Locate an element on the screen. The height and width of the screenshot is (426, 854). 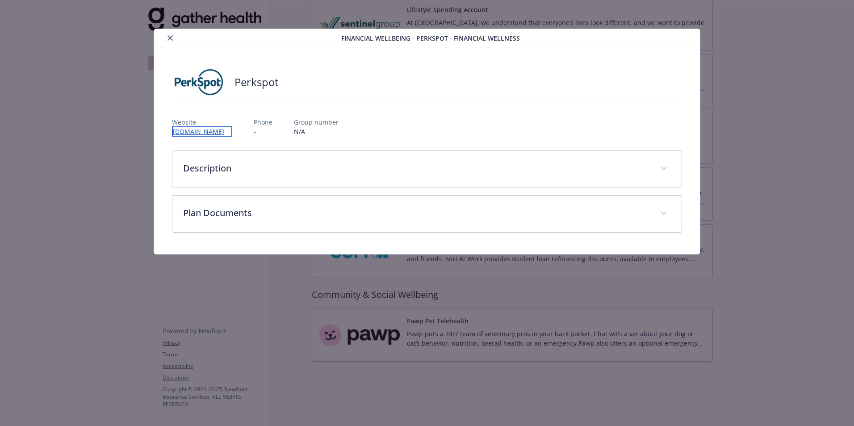
p: N/A is located at coordinates (316, 131).